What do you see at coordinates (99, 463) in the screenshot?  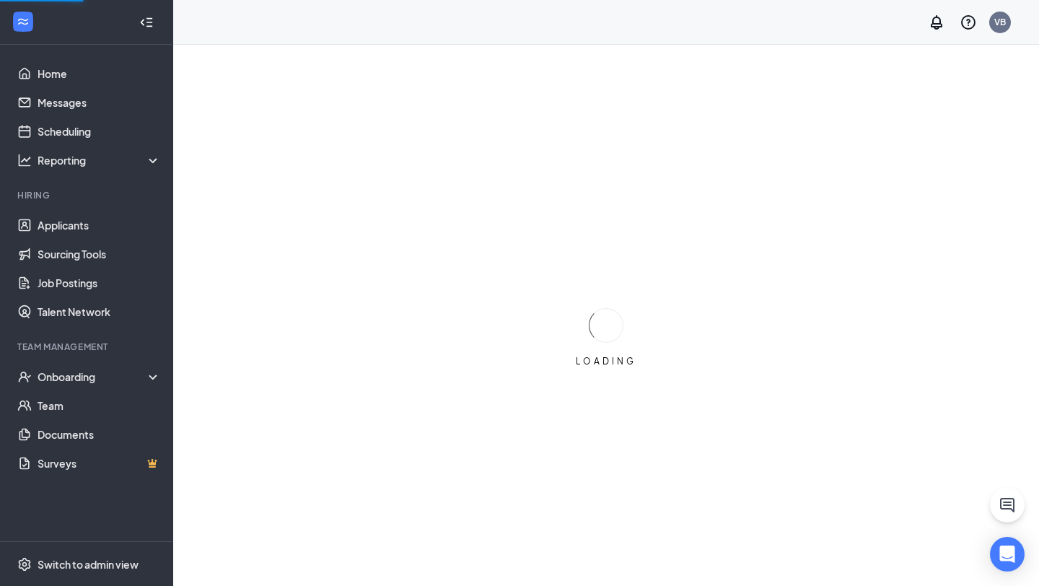 I see `a: SurveysCrown` at bounding box center [99, 463].